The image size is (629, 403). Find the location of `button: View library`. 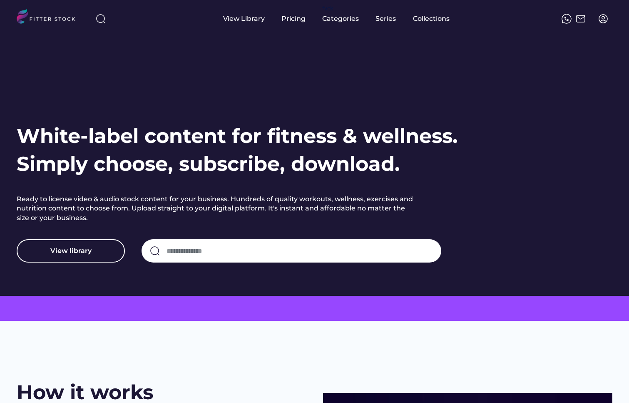

button: View library is located at coordinates (71, 251).